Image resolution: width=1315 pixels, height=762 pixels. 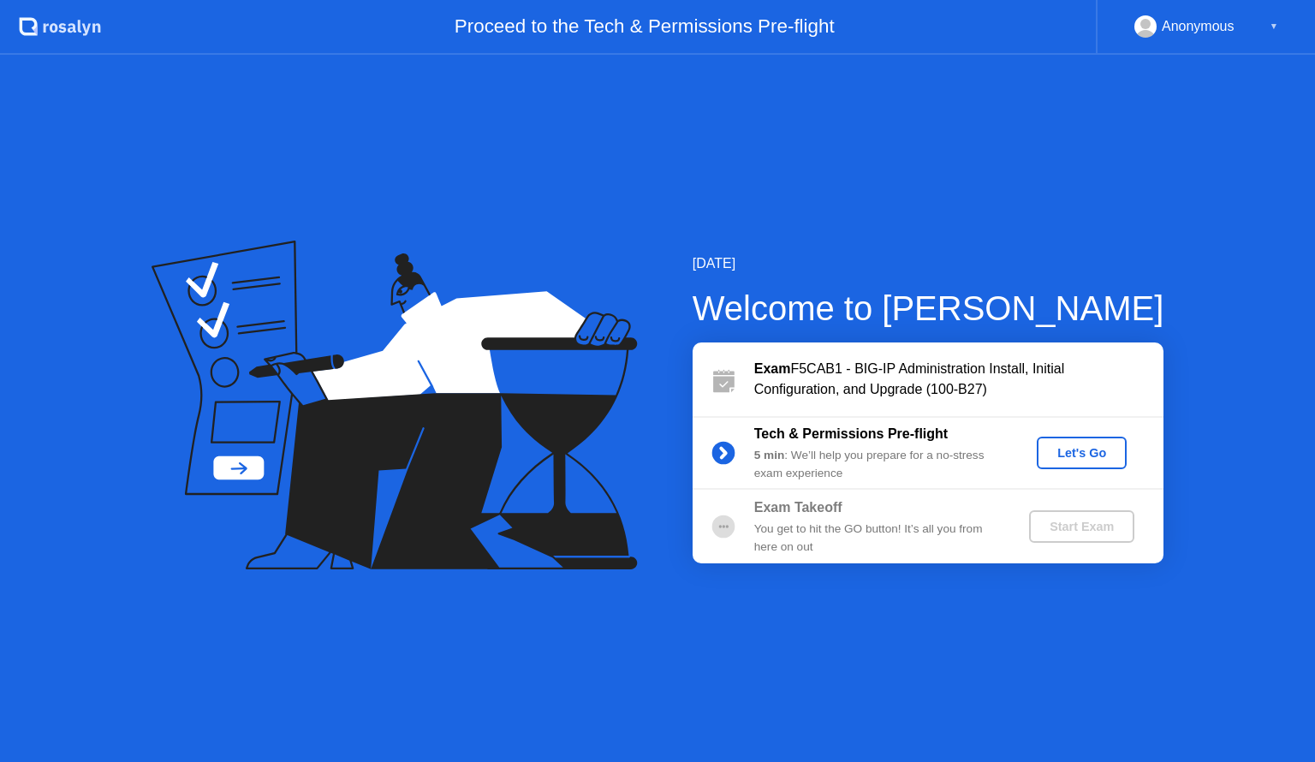 I want to click on b: 5 min, so click(x=770, y=455).